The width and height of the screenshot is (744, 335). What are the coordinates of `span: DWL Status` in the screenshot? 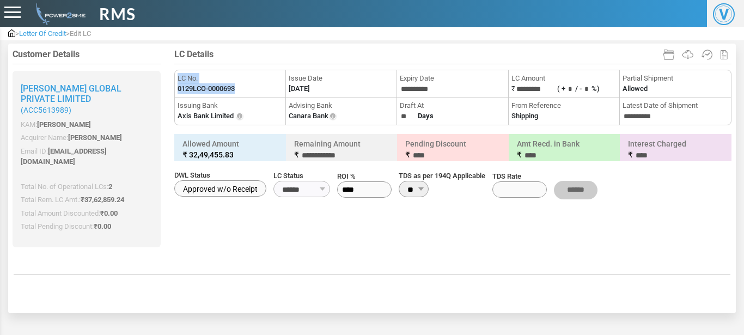 It's located at (220, 175).